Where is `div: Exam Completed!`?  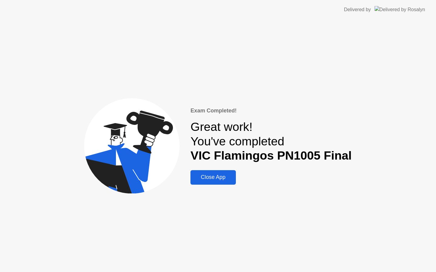
div: Exam Completed! is located at coordinates (271, 111).